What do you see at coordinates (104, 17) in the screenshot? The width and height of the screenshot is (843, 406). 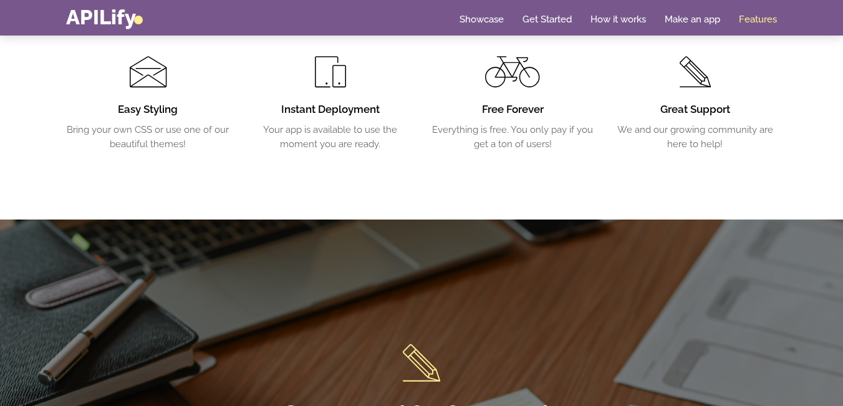 I see `a: APILify` at bounding box center [104, 17].